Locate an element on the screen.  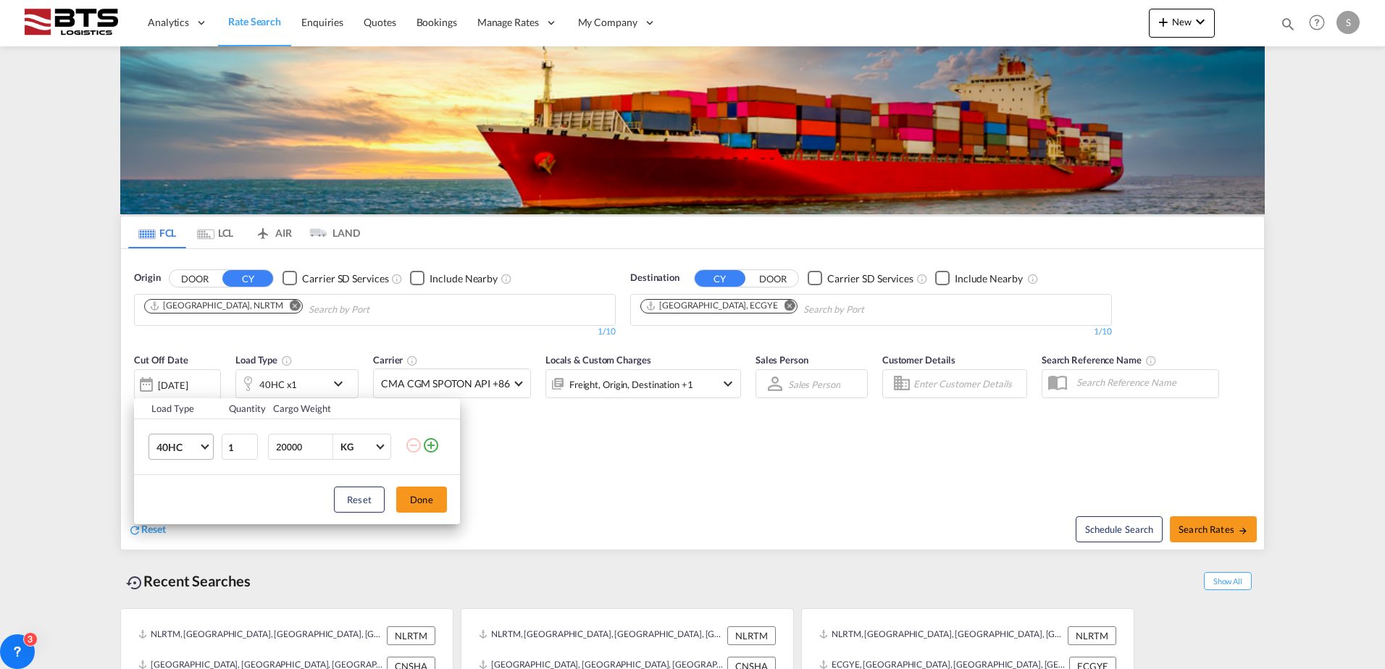
div: KG is located at coordinates (347, 447).